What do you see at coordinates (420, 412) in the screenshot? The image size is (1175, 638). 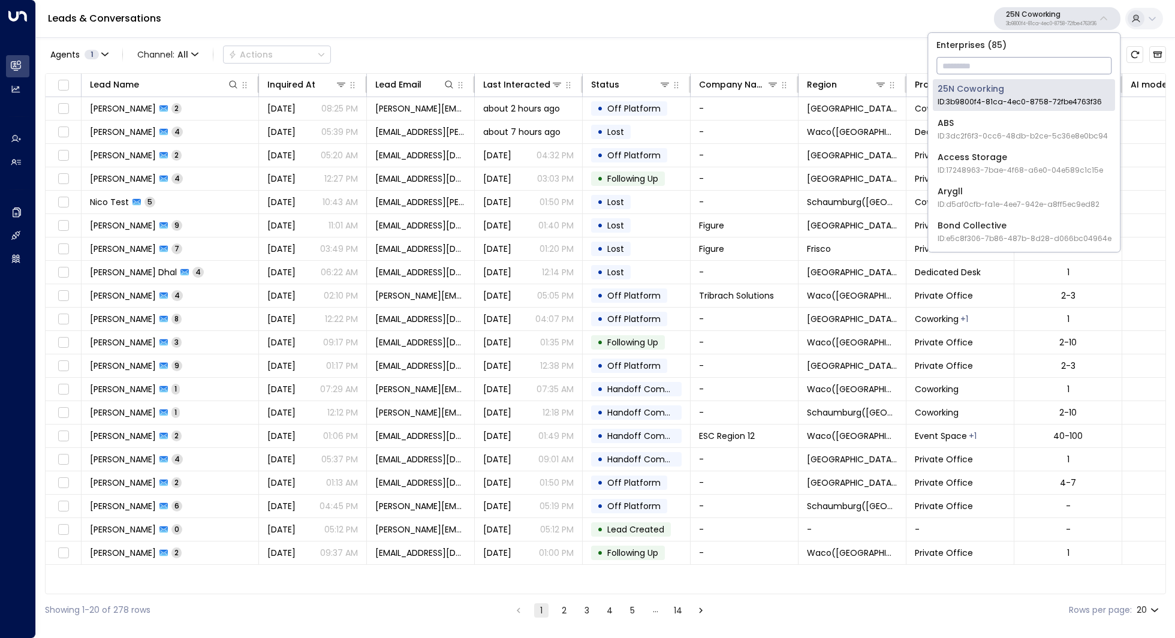 I see `span: fred@cargomaxxlogistics.com` at bounding box center [420, 412].